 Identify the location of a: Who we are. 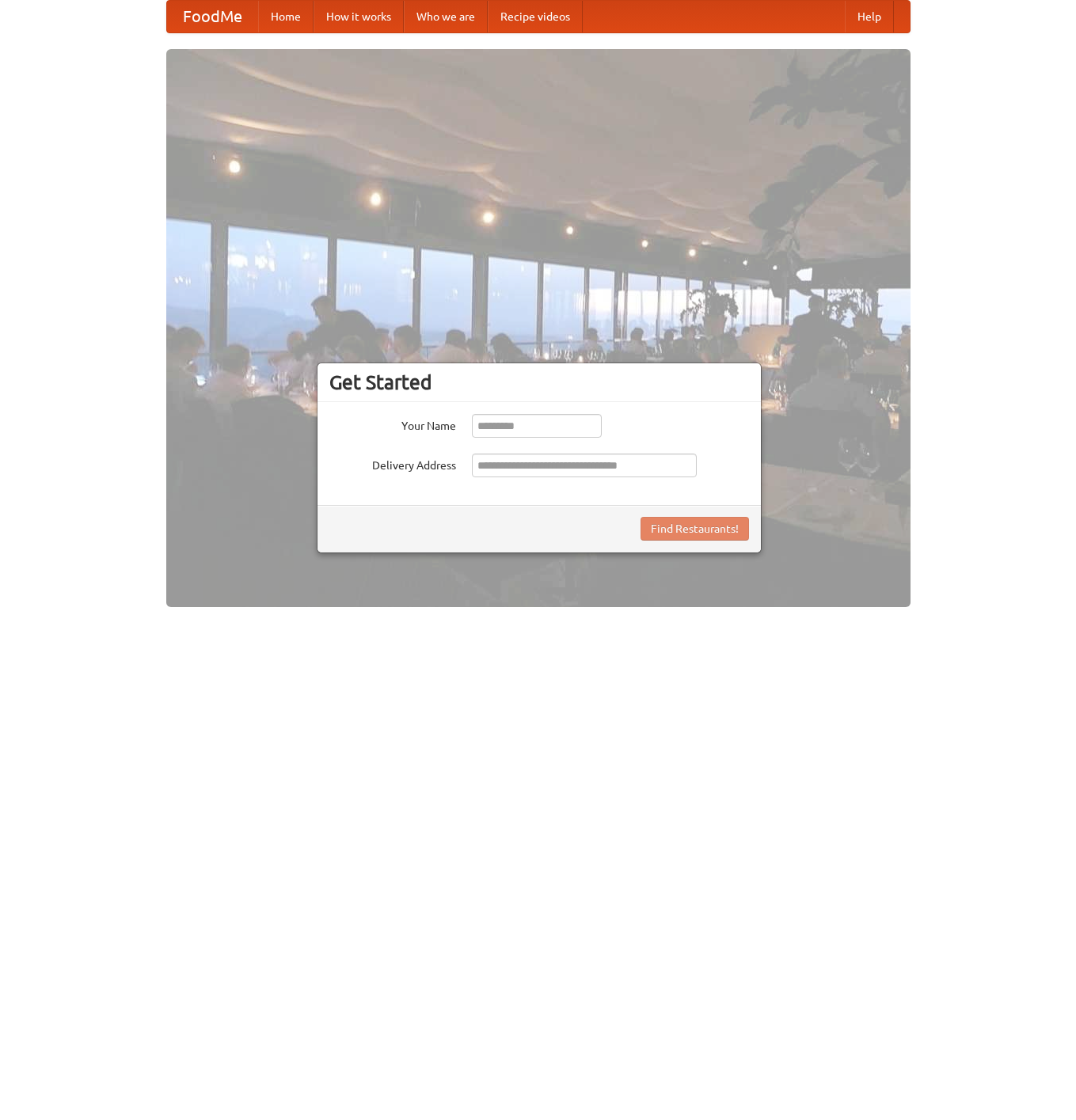
(445, 16).